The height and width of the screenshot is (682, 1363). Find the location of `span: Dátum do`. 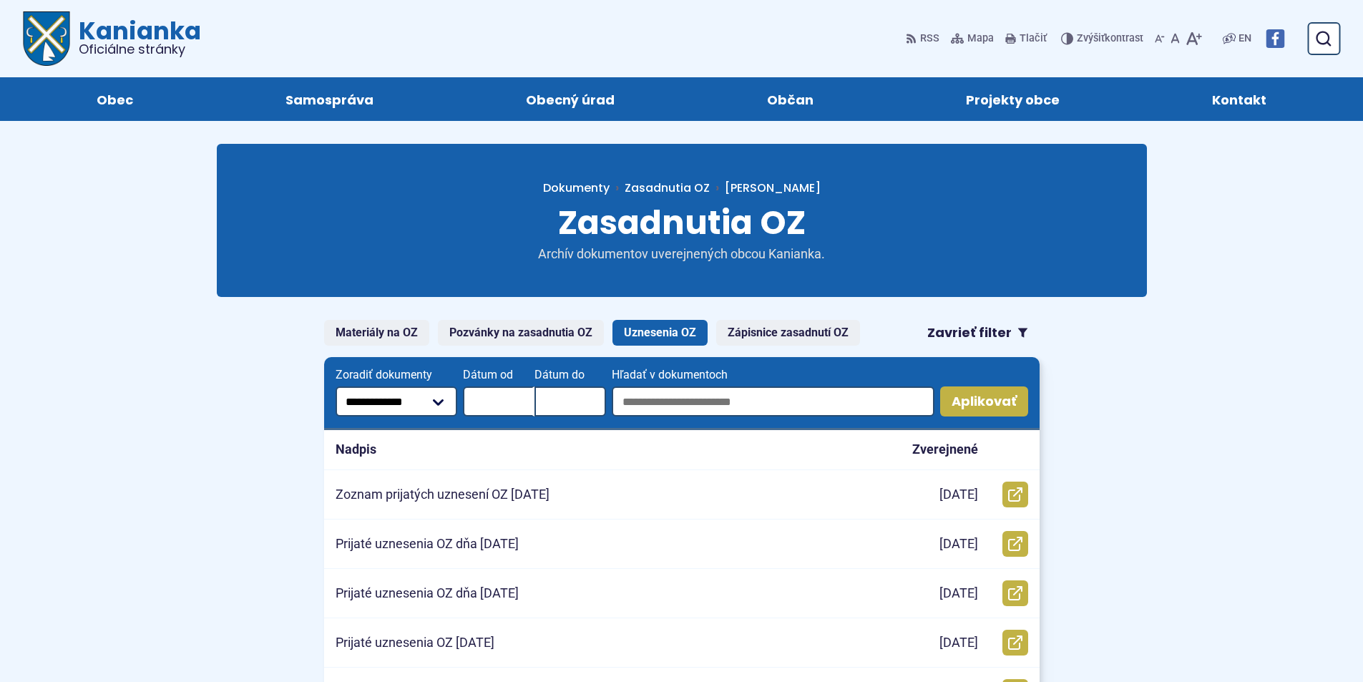

span: Dátum do is located at coordinates (570, 375).